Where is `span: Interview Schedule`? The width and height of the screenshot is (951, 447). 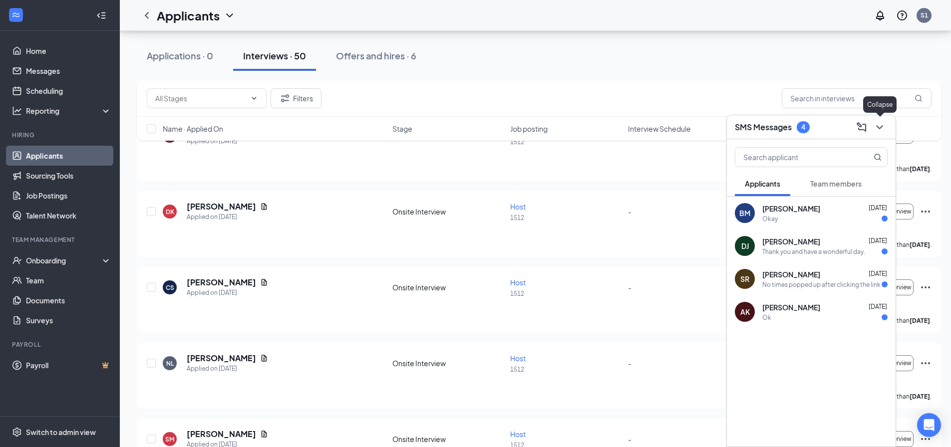
span: Interview Schedule is located at coordinates (659, 129).